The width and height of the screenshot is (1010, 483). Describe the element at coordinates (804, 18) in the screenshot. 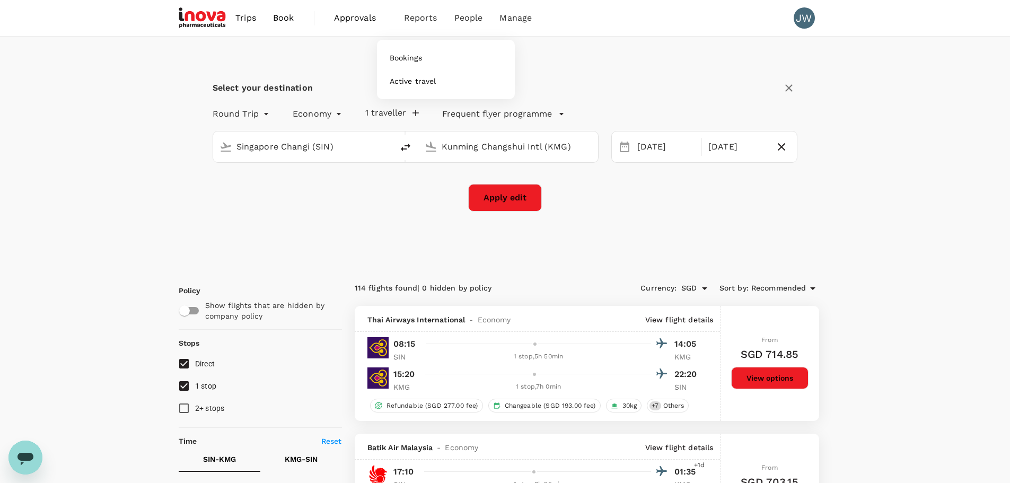

I see `div: JW` at that location.